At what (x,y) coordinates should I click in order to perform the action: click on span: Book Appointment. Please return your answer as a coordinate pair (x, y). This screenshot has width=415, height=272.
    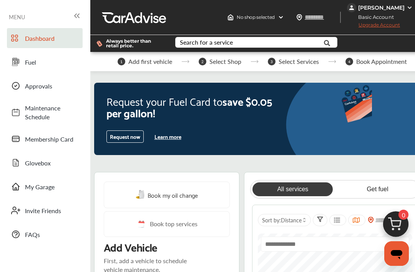
    Looking at the image, I should click on (381, 61).